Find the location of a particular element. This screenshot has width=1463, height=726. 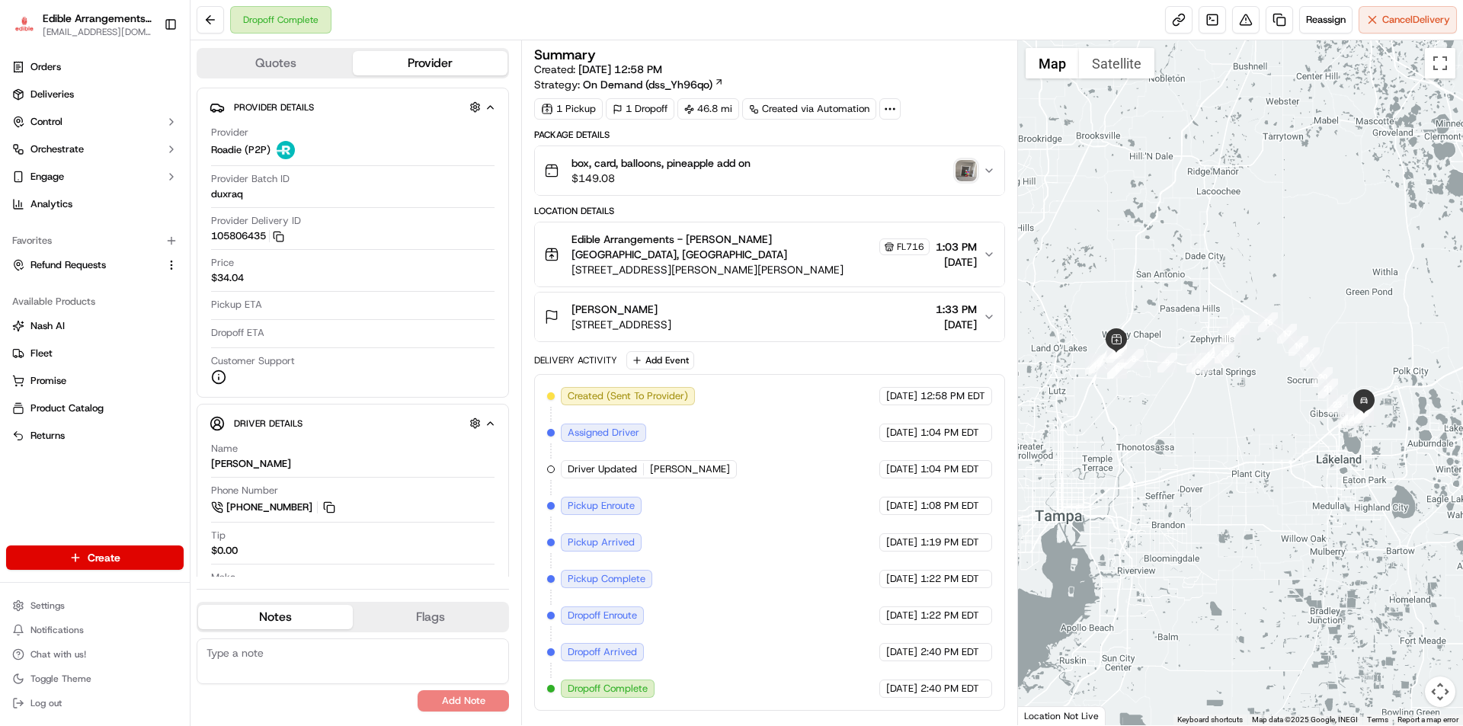

span: Provider Delivery ID is located at coordinates (256, 221).